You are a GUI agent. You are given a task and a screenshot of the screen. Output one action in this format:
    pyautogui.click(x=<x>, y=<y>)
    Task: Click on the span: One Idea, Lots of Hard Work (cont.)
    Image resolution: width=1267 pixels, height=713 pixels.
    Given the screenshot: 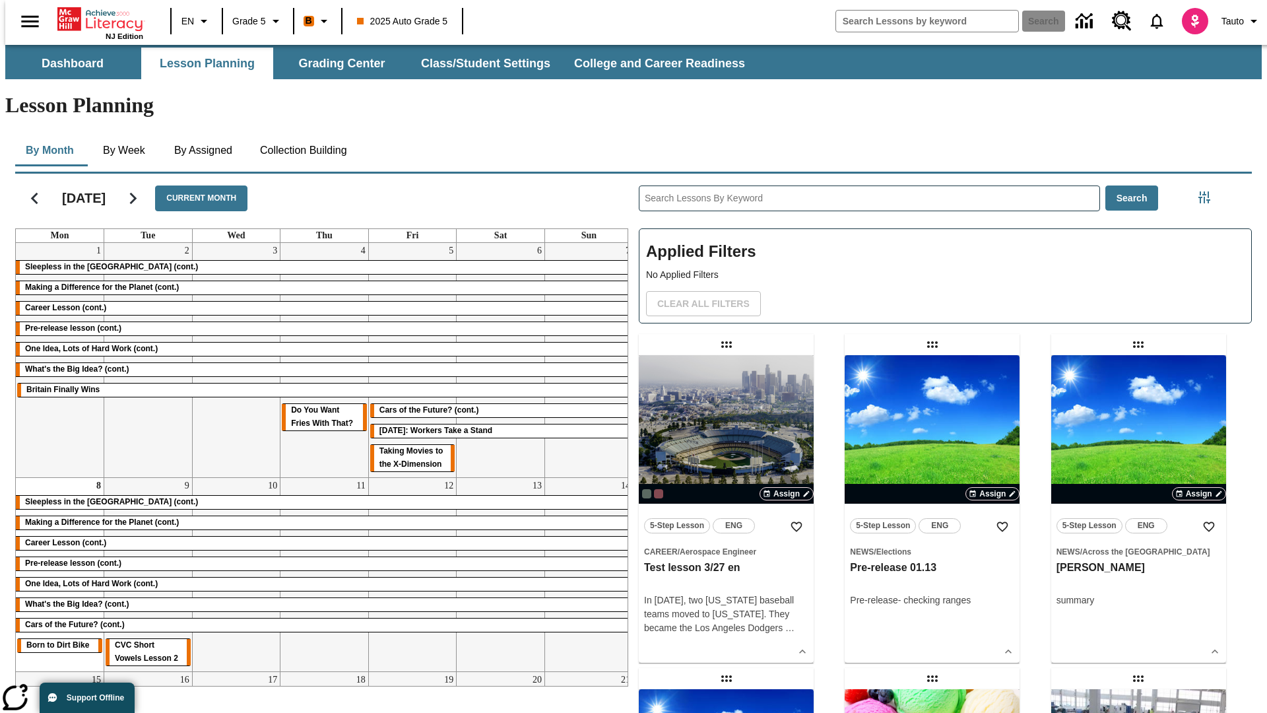 What is the action you would take?
    pyautogui.click(x=91, y=583)
    